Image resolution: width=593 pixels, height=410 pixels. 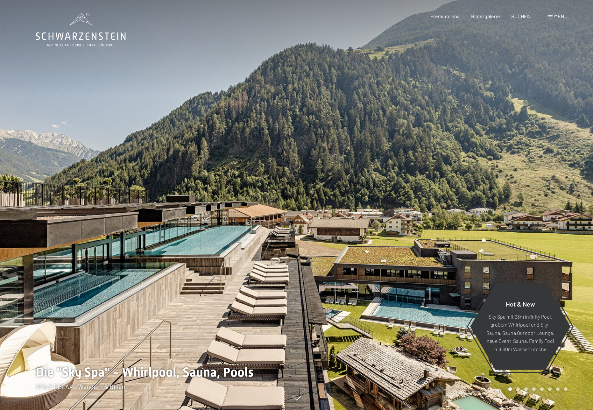 What do you see at coordinates (558, 389) in the screenshot?
I see `div: Carousel Page 7` at bounding box center [558, 389].